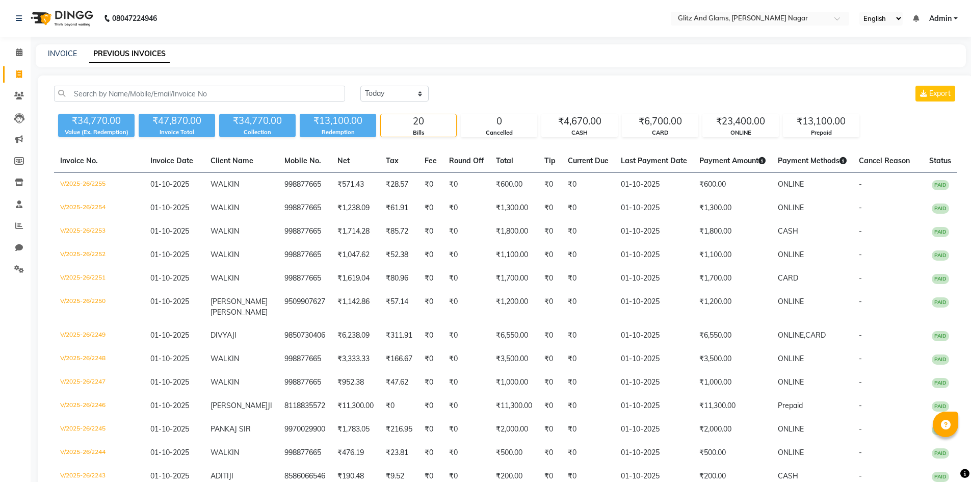 This screenshot has height=482, width=971. I want to click on td: V/2025-26/2244, so click(99, 453).